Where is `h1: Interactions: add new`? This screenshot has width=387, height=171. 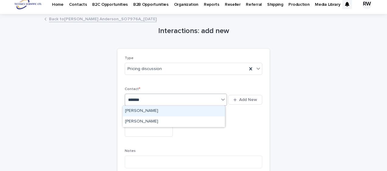
h1: Interactions: add new is located at coordinates (193, 31).